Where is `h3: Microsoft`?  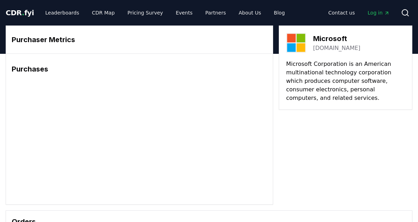
h3: Microsoft is located at coordinates (337, 39).